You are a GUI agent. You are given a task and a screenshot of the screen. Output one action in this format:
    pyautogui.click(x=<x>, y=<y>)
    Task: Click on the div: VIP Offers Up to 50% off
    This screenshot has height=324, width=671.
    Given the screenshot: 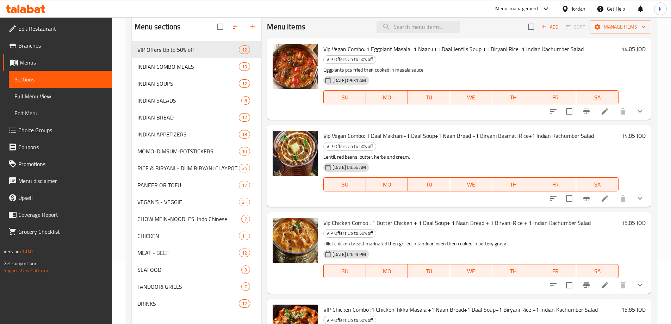 What is the action you would take?
    pyautogui.click(x=350, y=233)
    